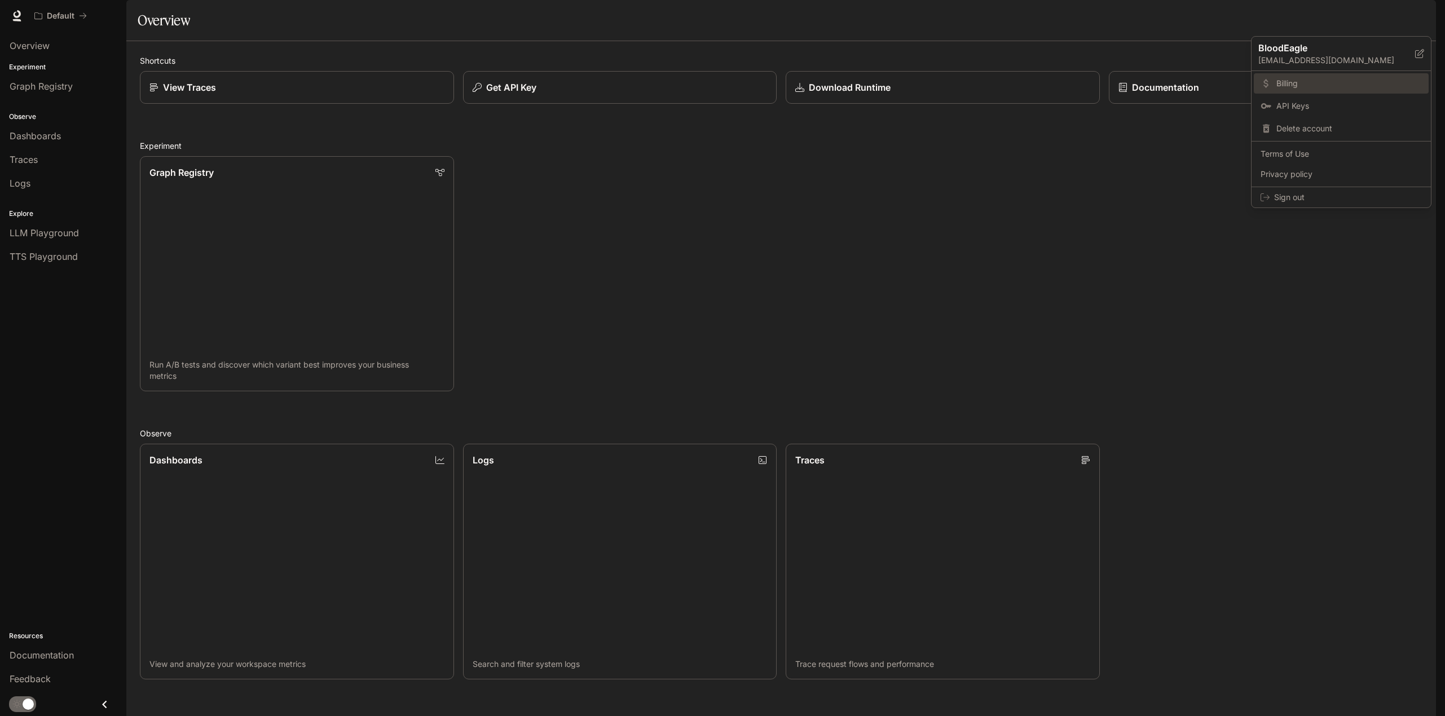 Image resolution: width=1445 pixels, height=716 pixels. I want to click on span: Sign out, so click(1348, 197).